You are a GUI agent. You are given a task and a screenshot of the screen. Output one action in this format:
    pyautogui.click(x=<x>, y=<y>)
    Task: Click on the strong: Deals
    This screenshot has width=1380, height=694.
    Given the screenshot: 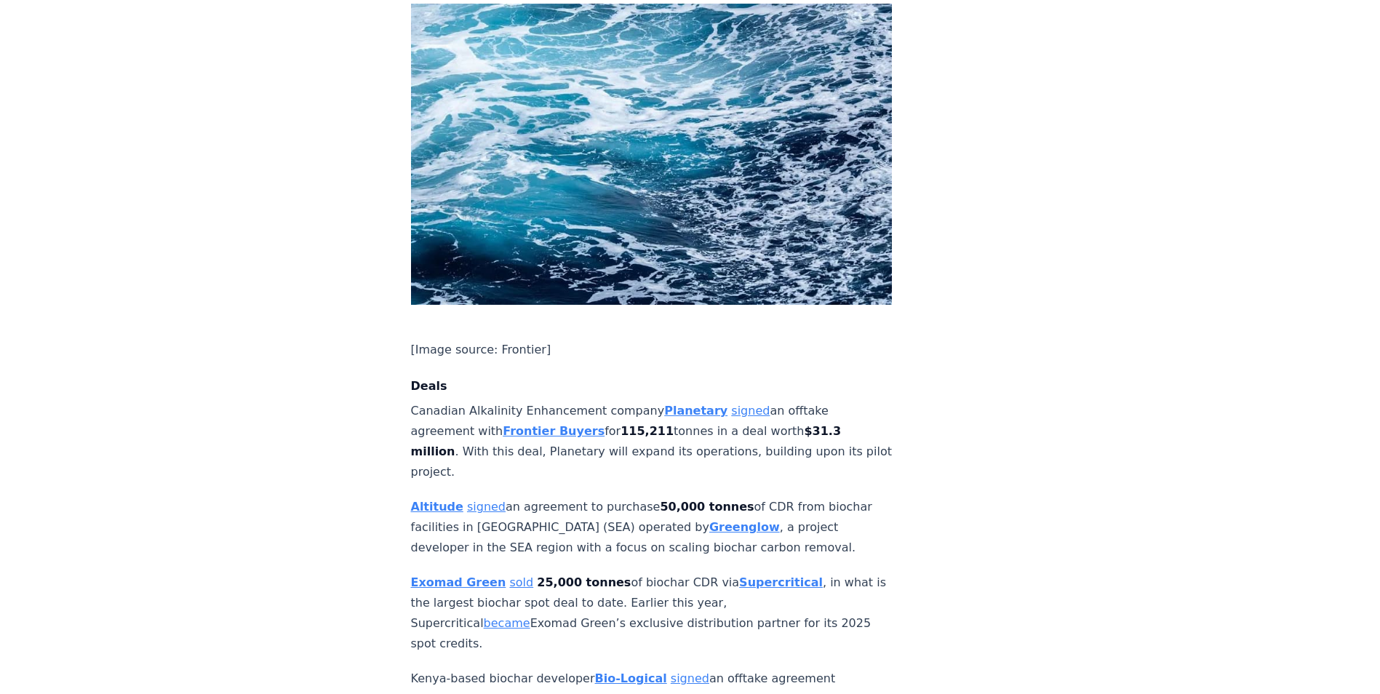 What is the action you would take?
    pyautogui.click(x=429, y=386)
    